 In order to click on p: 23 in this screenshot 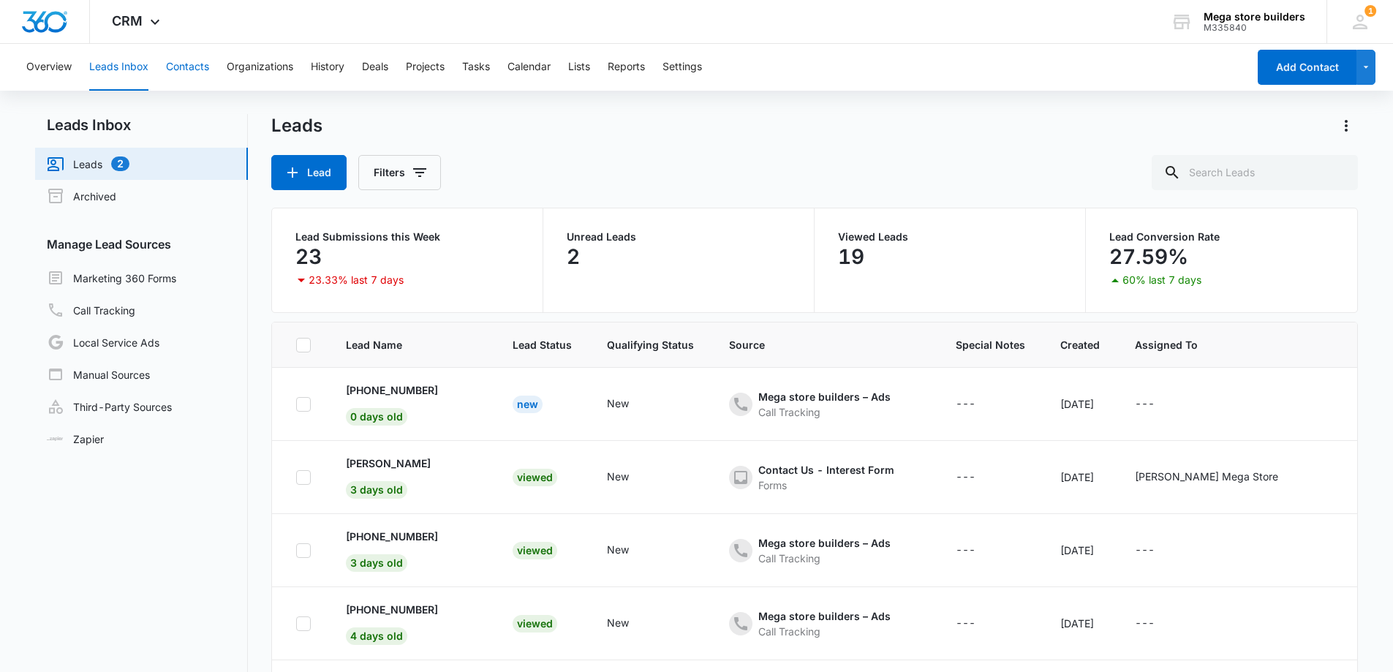, I will do `click(309, 257)`.